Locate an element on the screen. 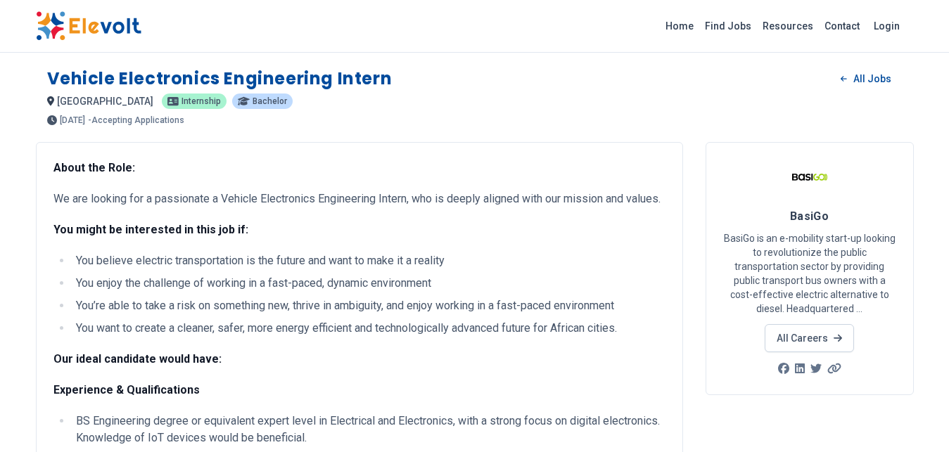 The height and width of the screenshot is (452, 949). a: All Careers is located at coordinates (809, 338).